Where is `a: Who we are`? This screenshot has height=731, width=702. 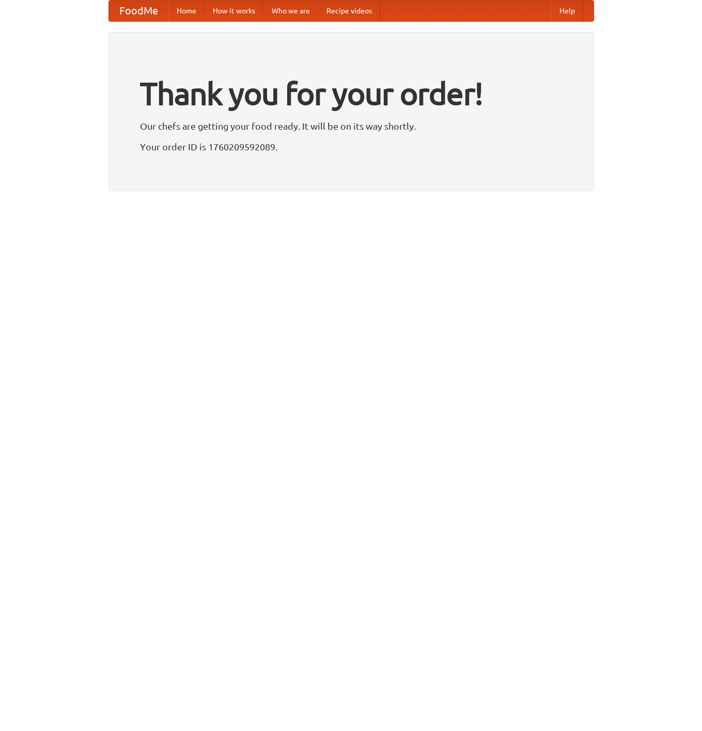 a: Who we are is located at coordinates (291, 11).